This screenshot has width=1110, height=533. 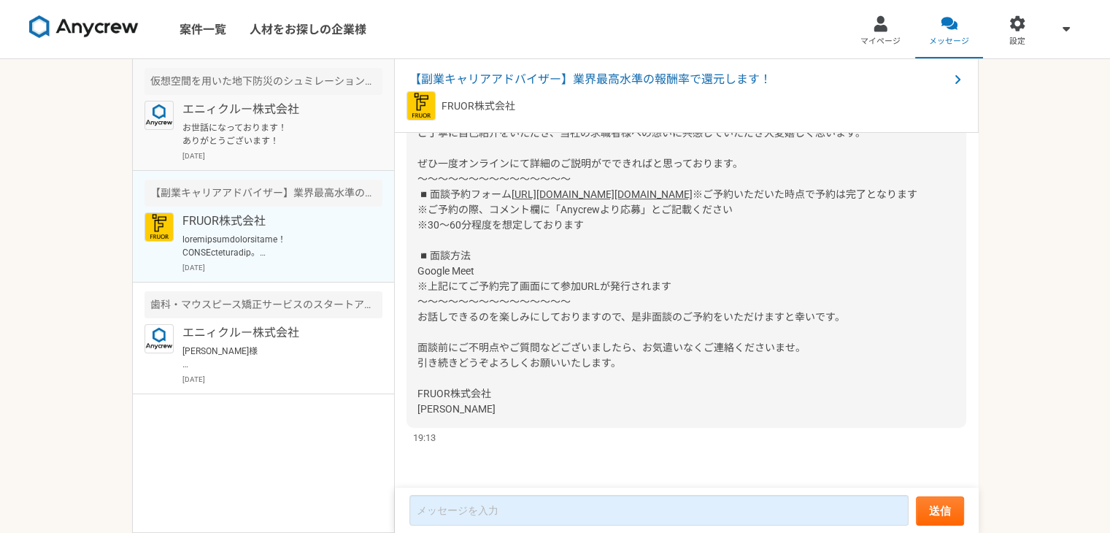 What do you see at coordinates (667, 301) in the screenshot?
I see `span: ※ご予約いただいた時点で予約は完了となります ※ご予約の際、コメント欄に「Anycrewより応募」とご記載ください ※30〜60分程度を想定しております ◾️面談方法 Google Meet ※...` at bounding box center [667, 301].